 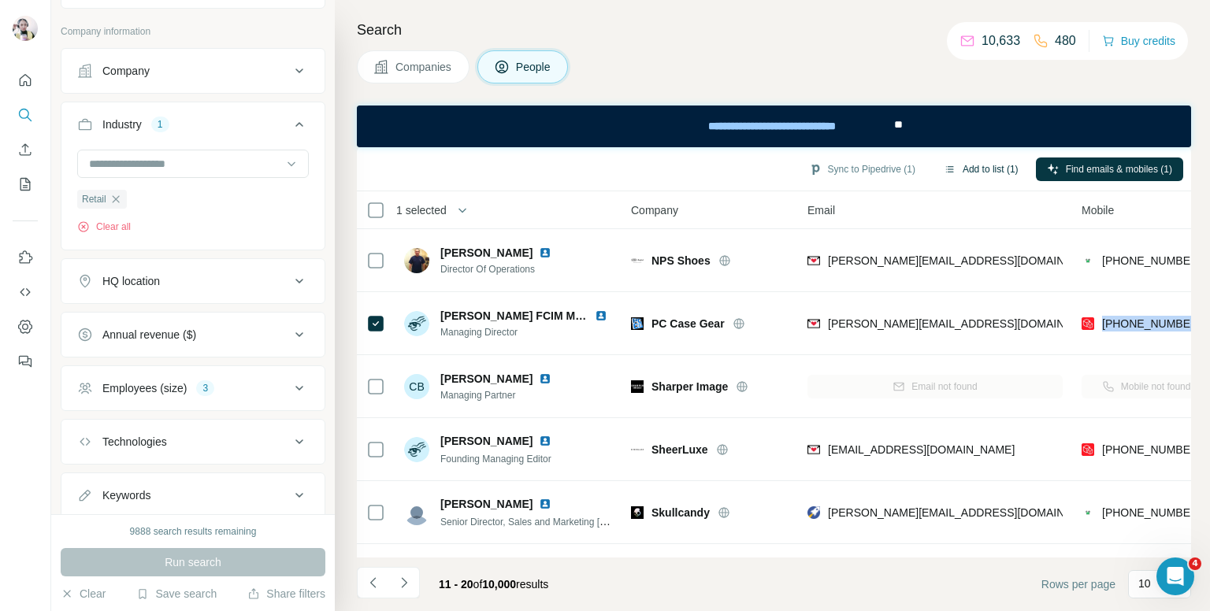 I want to click on img: provider rocketreach logo, so click(x=814, y=513).